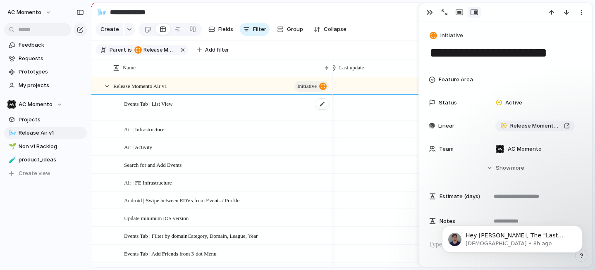  What do you see at coordinates (295, 29) in the screenshot?
I see `span: Group` at bounding box center [295, 29].